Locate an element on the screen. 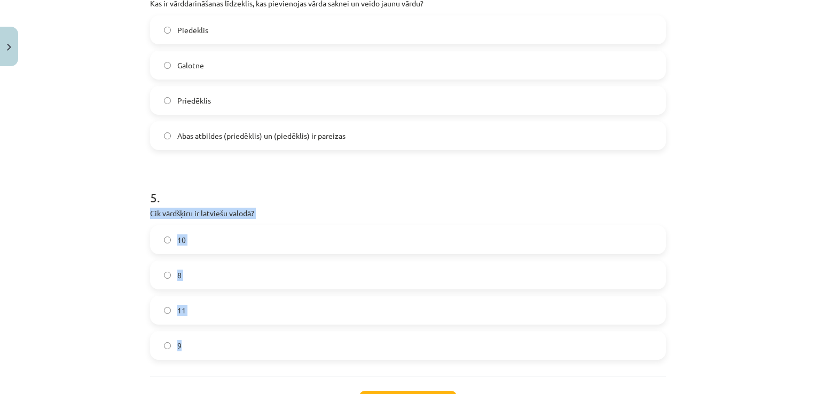 This screenshot has width=816, height=394. span: 11 is located at coordinates (182, 310).